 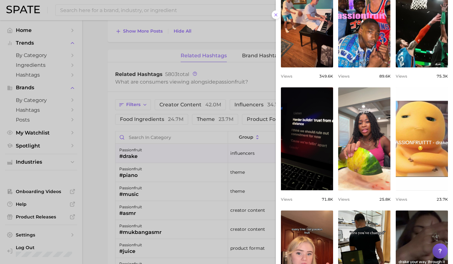 I want to click on span: 349.6k, so click(x=326, y=76).